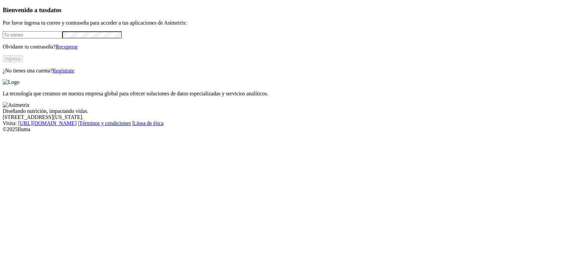  I want to click on p: ¿No tienes una cuenta?, so click(287, 71).